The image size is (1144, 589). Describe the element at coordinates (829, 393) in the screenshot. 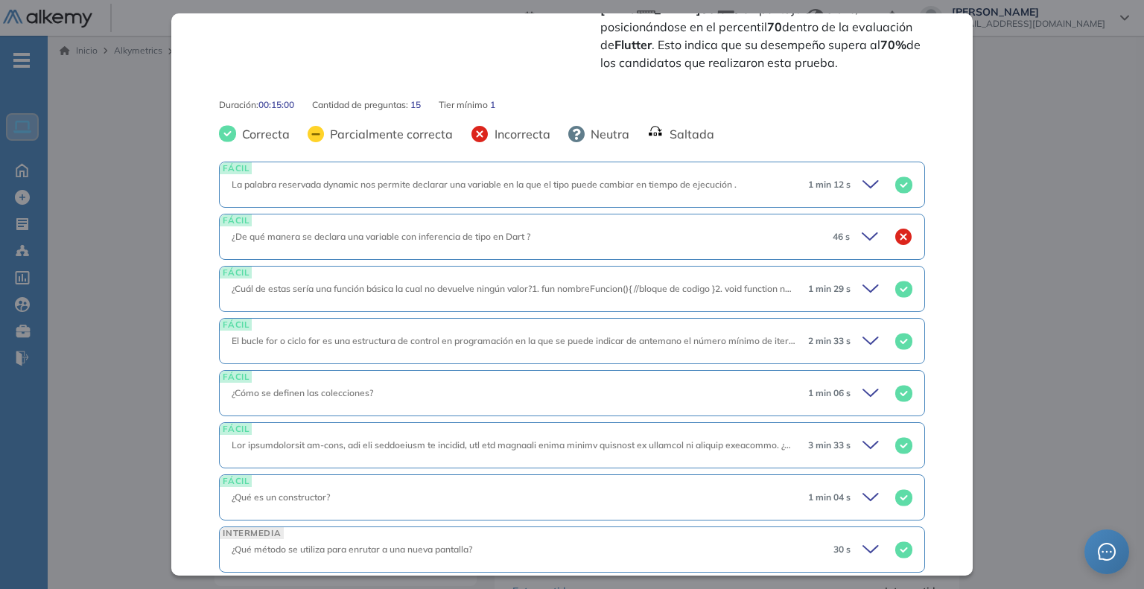

I see `span: 1 min 06 s` at that location.